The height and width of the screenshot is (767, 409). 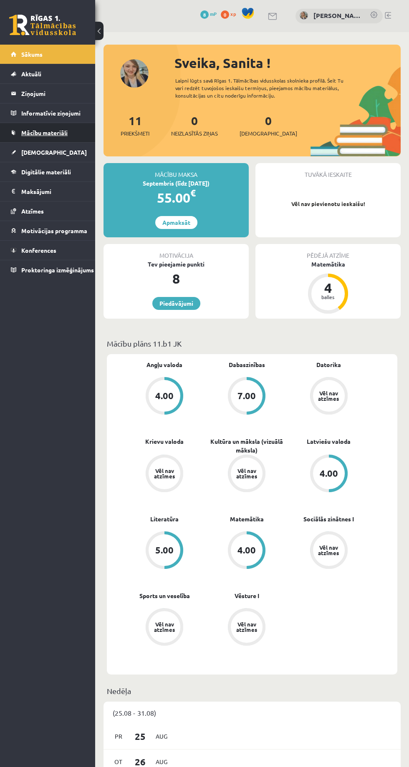 What do you see at coordinates (252, 713) in the screenshot?
I see `div: (25.08 - 31.08)` at bounding box center [252, 713].